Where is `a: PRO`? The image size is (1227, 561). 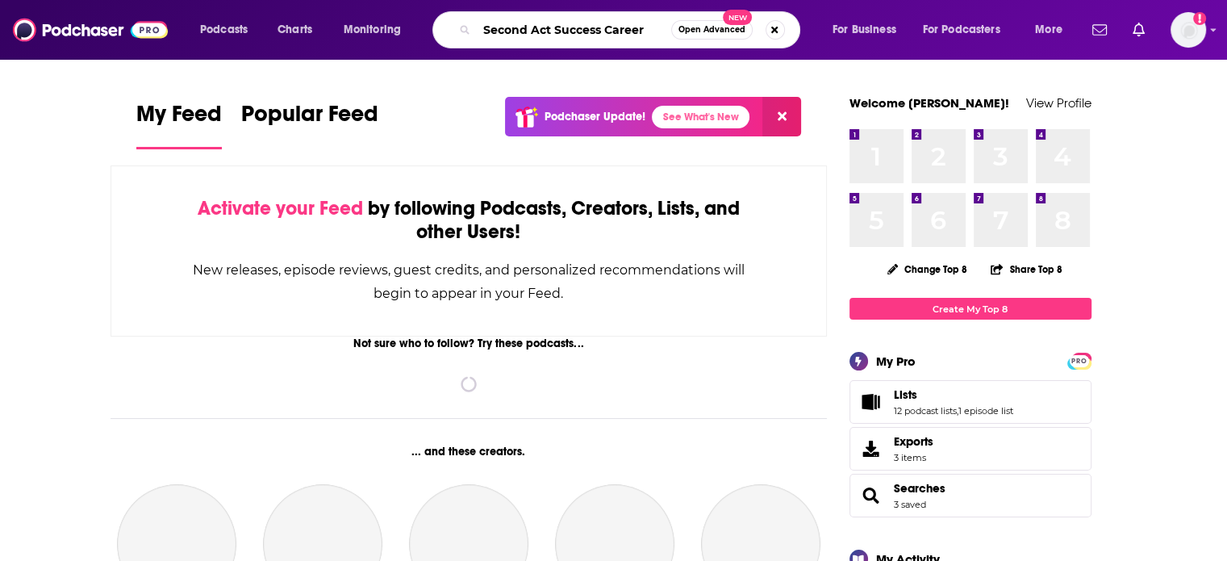 a: PRO is located at coordinates (1080, 360).